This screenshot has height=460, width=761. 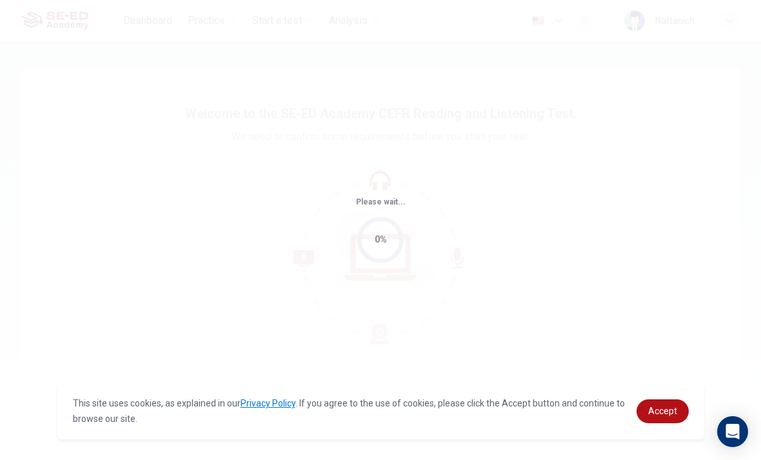 I want to click on a: dismiss cookie message, so click(x=662, y=411).